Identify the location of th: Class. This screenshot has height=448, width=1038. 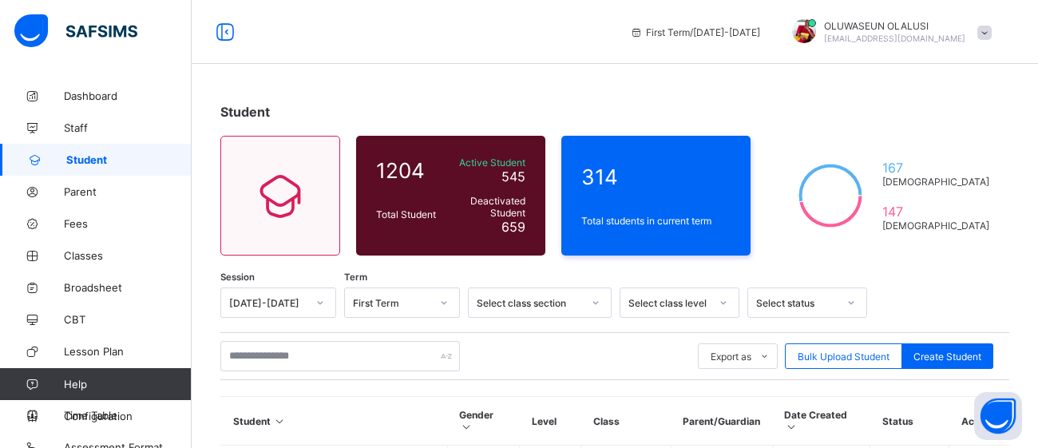
(626, 421).